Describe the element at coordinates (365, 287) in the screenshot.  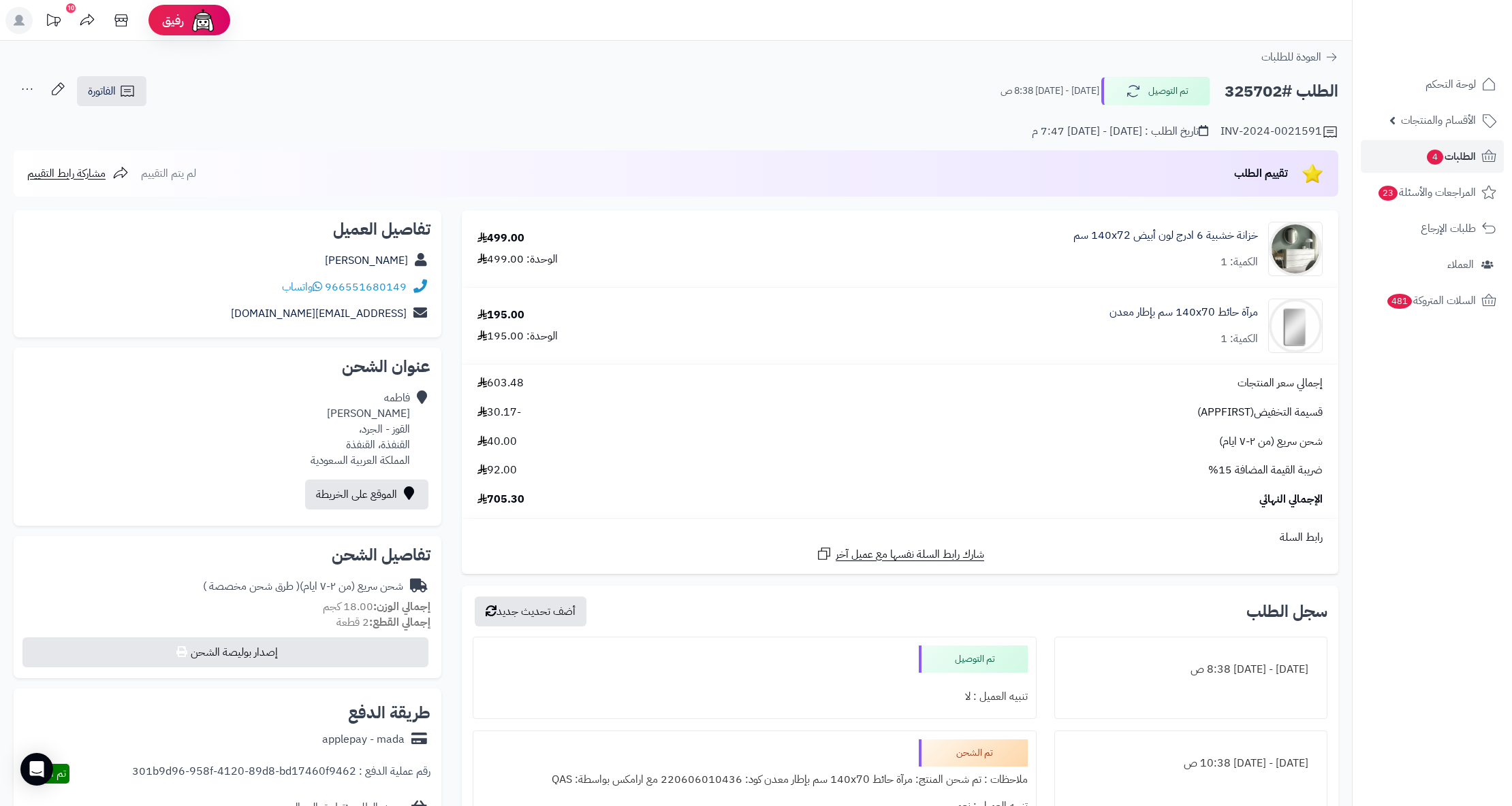
I see `a: 966551680149` at that location.